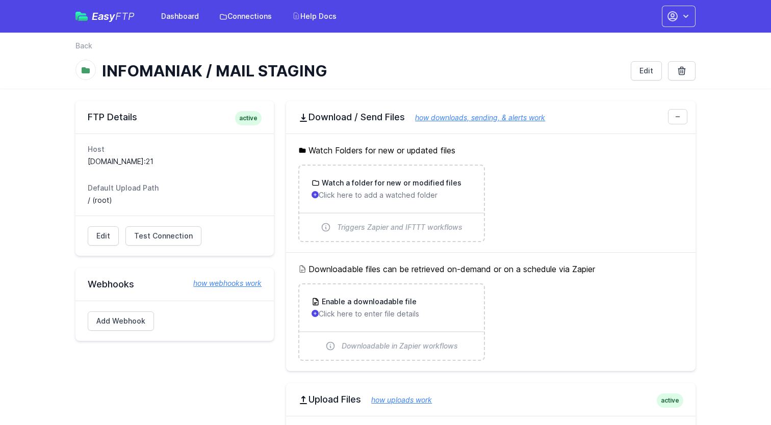 Image resolution: width=771 pixels, height=425 pixels. What do you see at coordinates (490, 400) in the screenshot?
I see `h2: Upload Files` at bounding box center [490, 400].